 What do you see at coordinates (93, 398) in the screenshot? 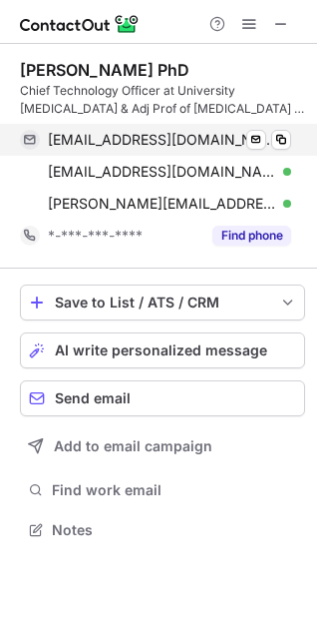
I see `span: Send email` at bounding box center [93, 398].